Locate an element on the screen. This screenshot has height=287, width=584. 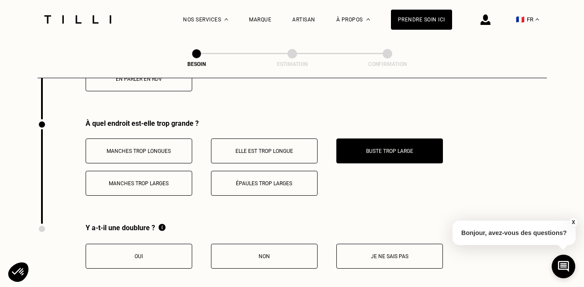
button: Manches trop larges is located at coordinates (139, 183).